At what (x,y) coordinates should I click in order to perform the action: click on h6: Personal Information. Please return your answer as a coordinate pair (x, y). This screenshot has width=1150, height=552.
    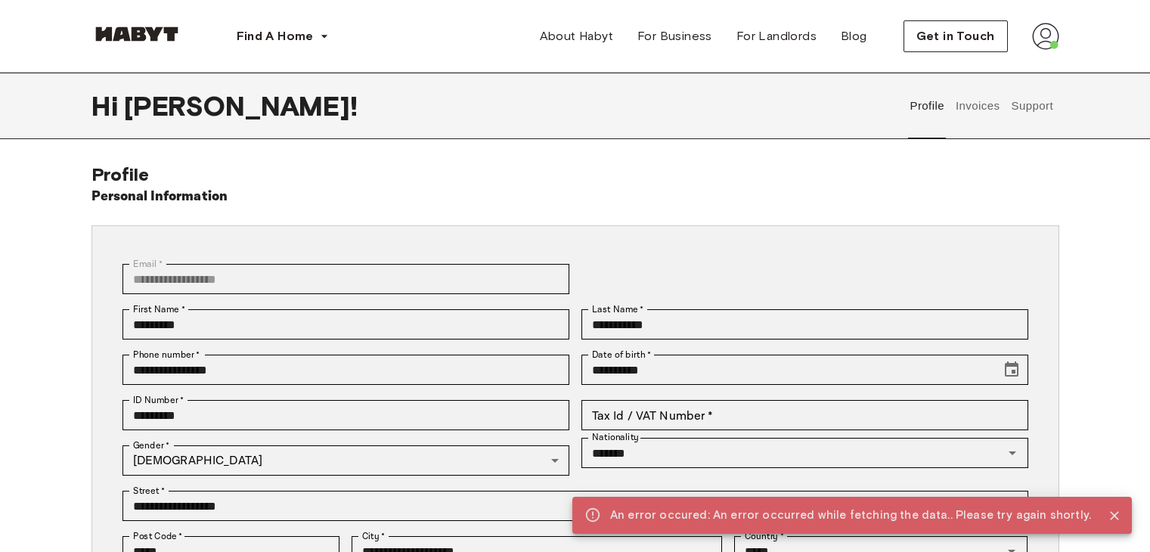
    Looking at the image, I should click on (159, 196).